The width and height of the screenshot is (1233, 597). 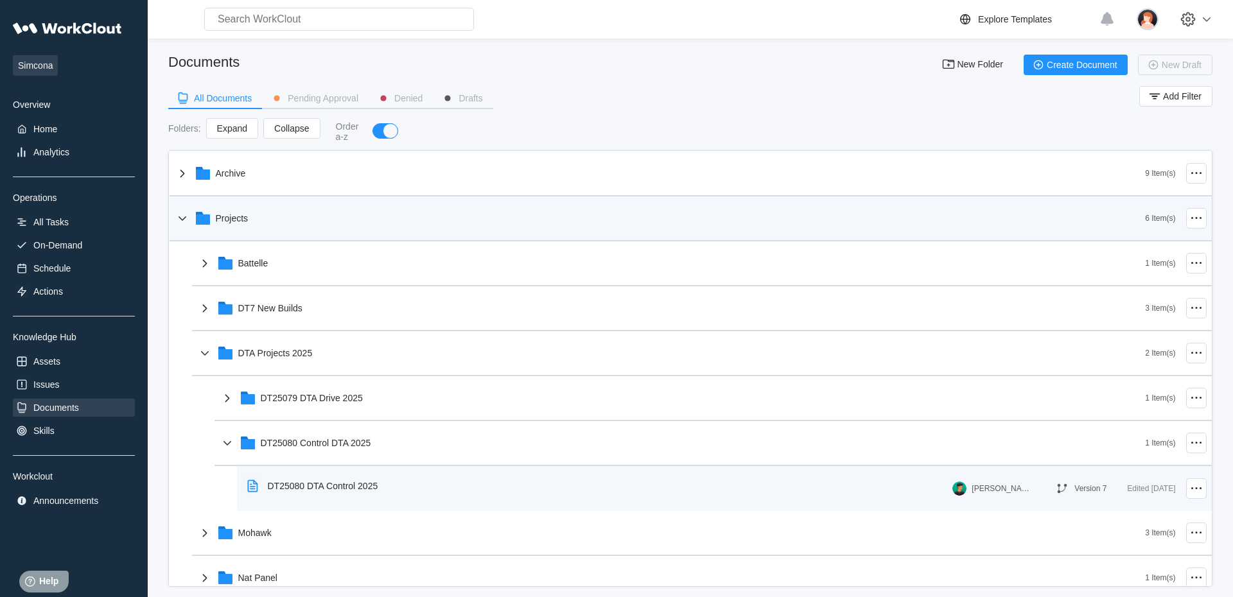 What do you see at coordinates (232, 128) in the screenshot?
I see `button: Expand` at bounding box center [232, 128].